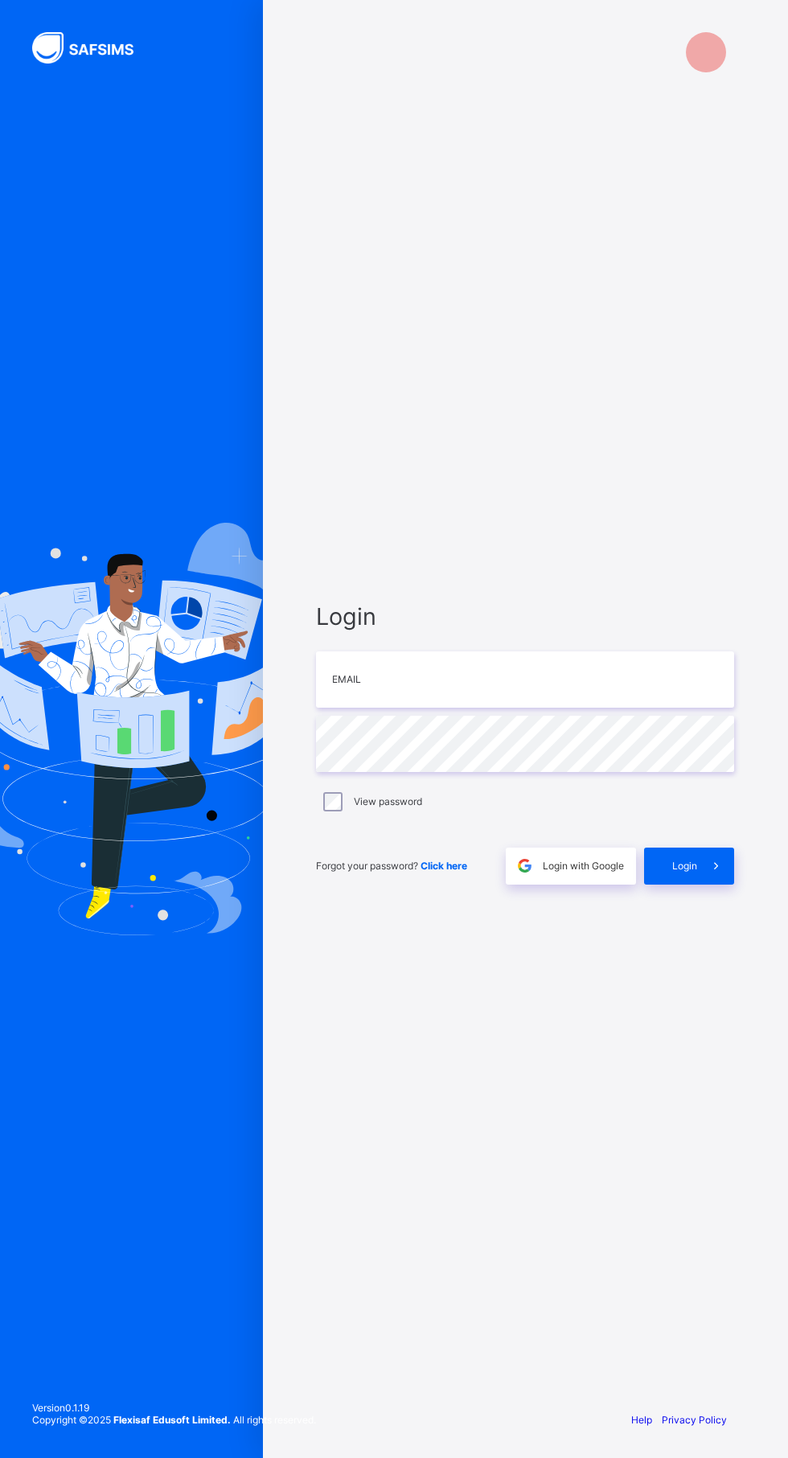  Describe the element at coordinates (174, 1408) in the screenshot. I see `span: Version 0.1.19` at that location.